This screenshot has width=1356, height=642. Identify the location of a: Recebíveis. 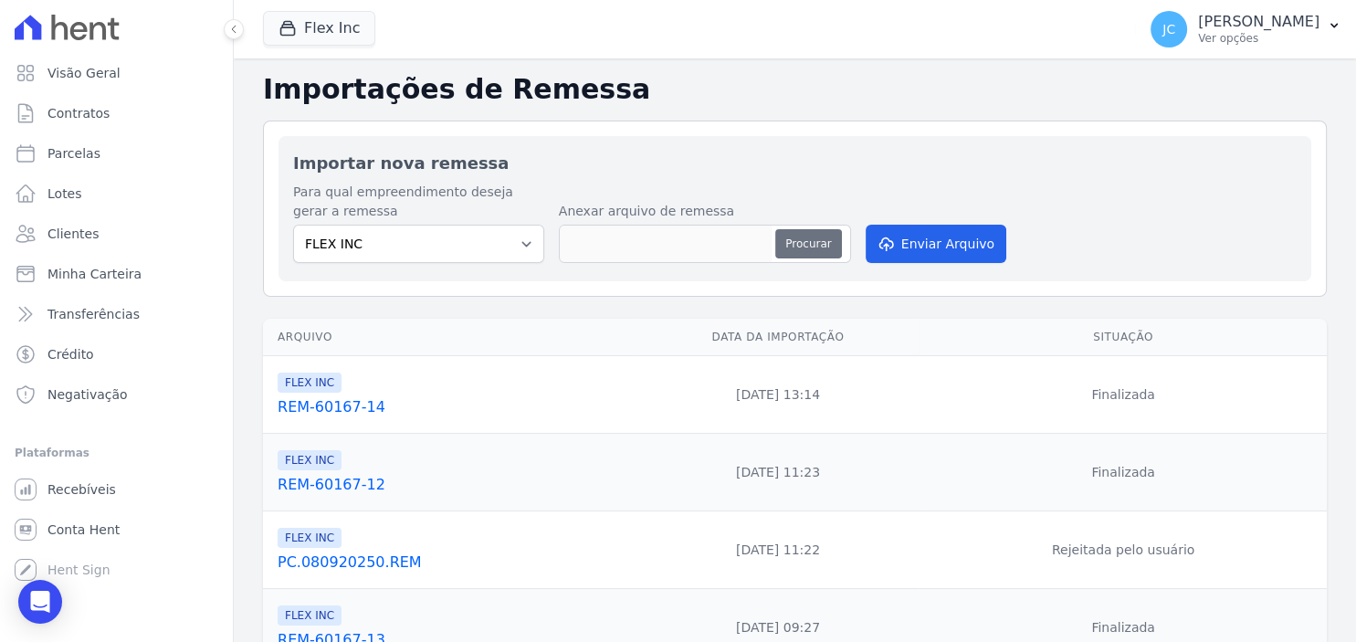
(116, 489).